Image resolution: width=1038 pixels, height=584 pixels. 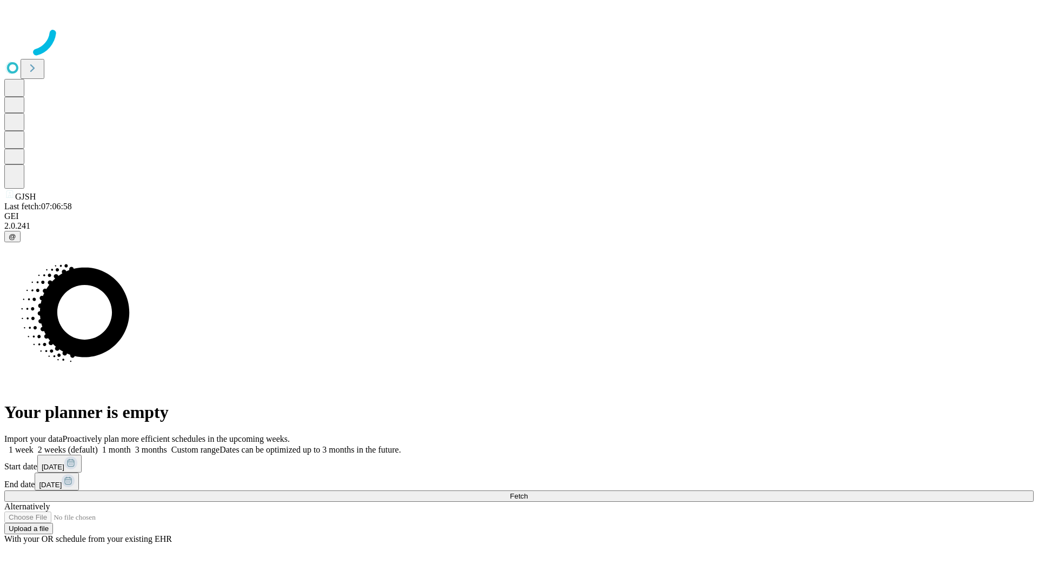 I want to click on div: GEI, so click(x=519, y=216).